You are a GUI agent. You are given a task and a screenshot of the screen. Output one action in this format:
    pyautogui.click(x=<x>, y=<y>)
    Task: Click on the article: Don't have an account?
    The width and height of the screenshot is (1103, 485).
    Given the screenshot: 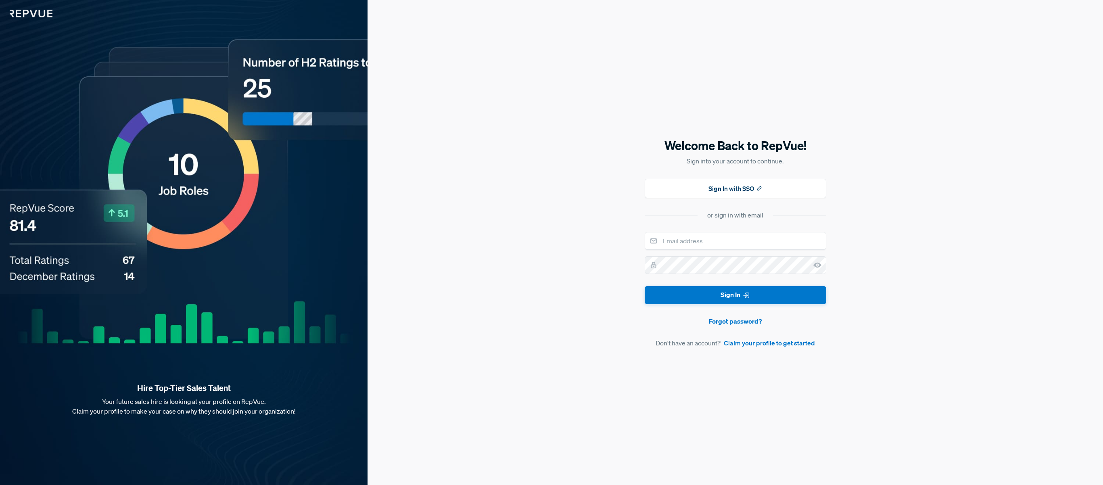 What is the action you would take?
    pyautogui.click(x=736, y=343)
    